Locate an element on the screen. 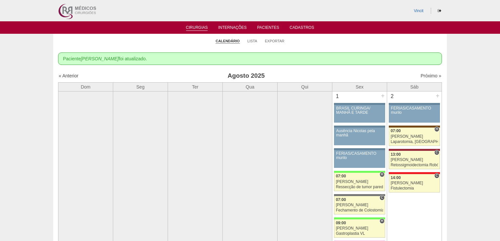  div: 2 is located at coordinates (392, 96).